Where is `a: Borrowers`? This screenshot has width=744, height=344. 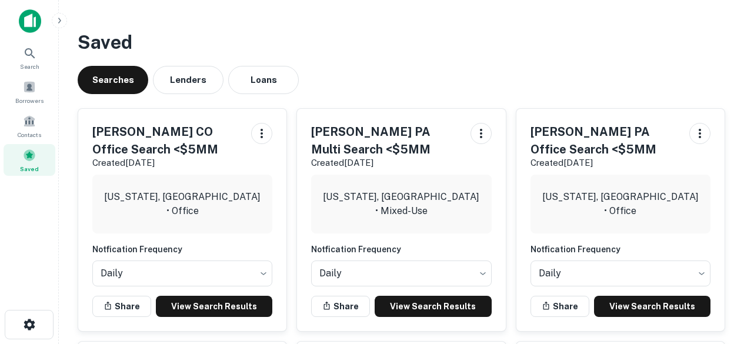 a: Borrowers is located at coordinates (29, 92).